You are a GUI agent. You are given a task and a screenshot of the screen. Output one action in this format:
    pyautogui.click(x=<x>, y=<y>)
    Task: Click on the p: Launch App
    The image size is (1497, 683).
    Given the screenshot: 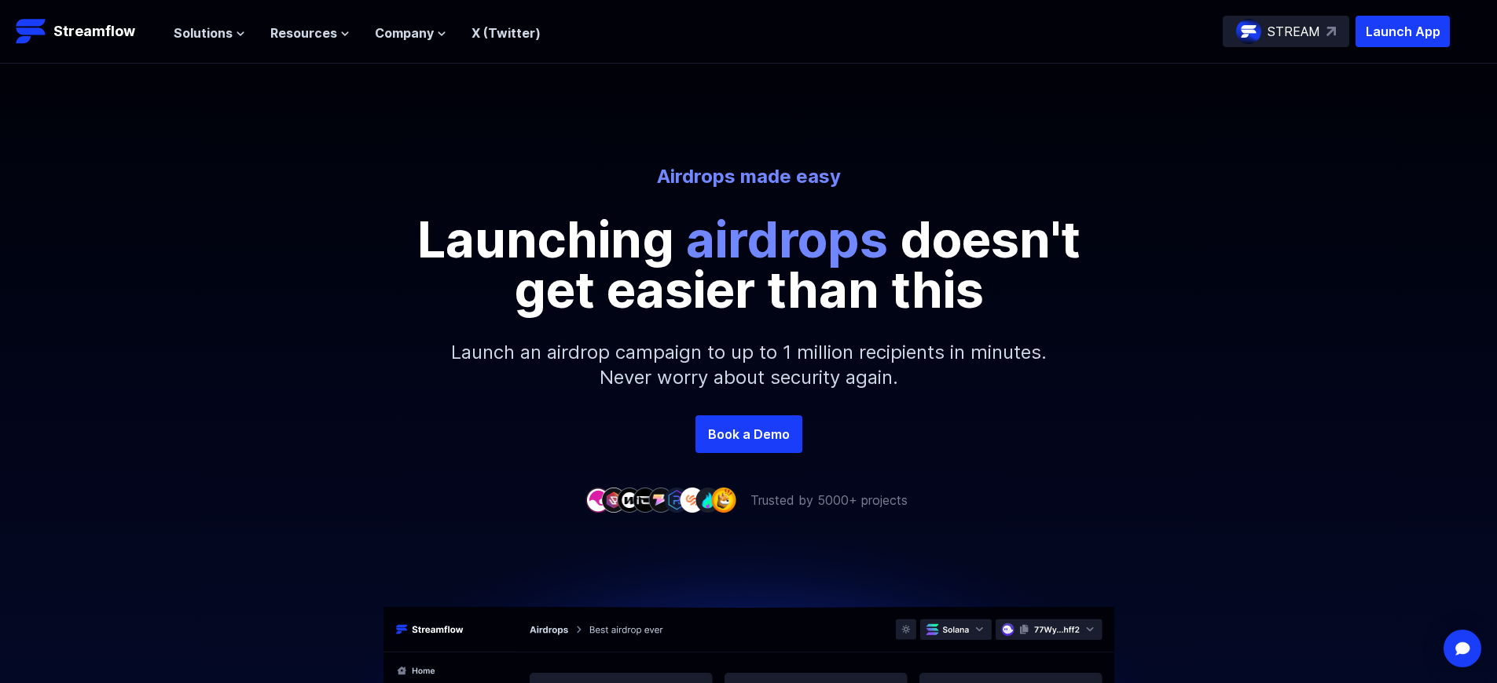 What is the action you would take?
    pyautogui.click(x=1402, y=31)
    